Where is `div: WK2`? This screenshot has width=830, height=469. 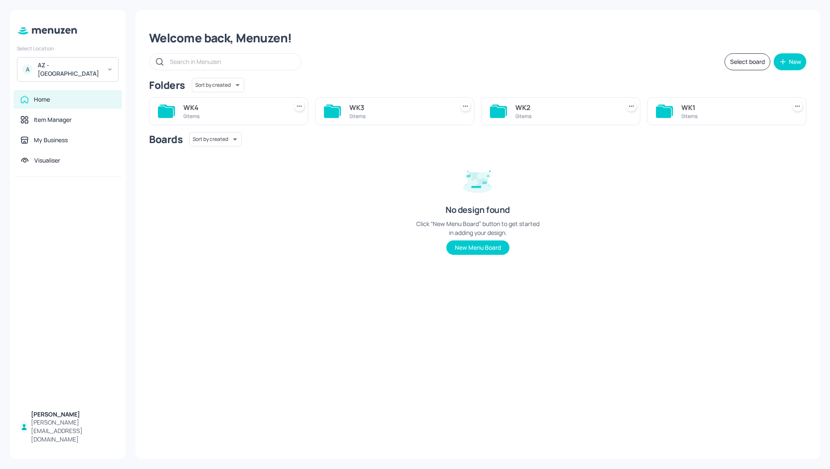
div: WK2 is located at coordinates (566, 108).